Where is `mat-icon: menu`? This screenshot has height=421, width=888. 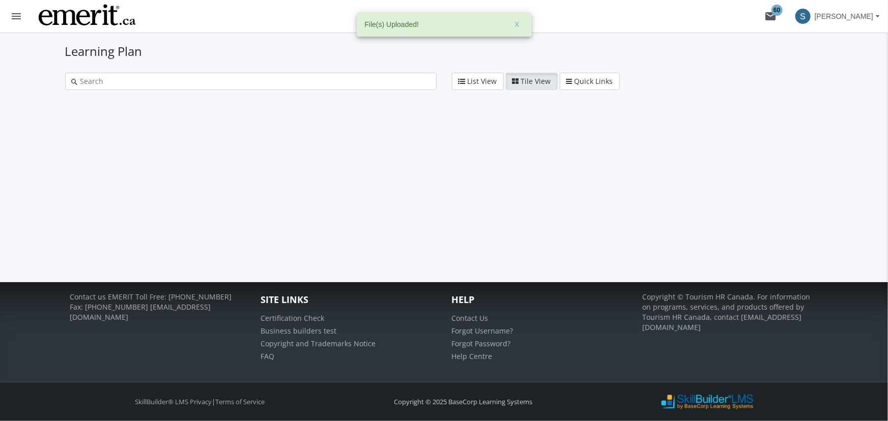 mat-icon: menu is located at coordinates (16, 16).